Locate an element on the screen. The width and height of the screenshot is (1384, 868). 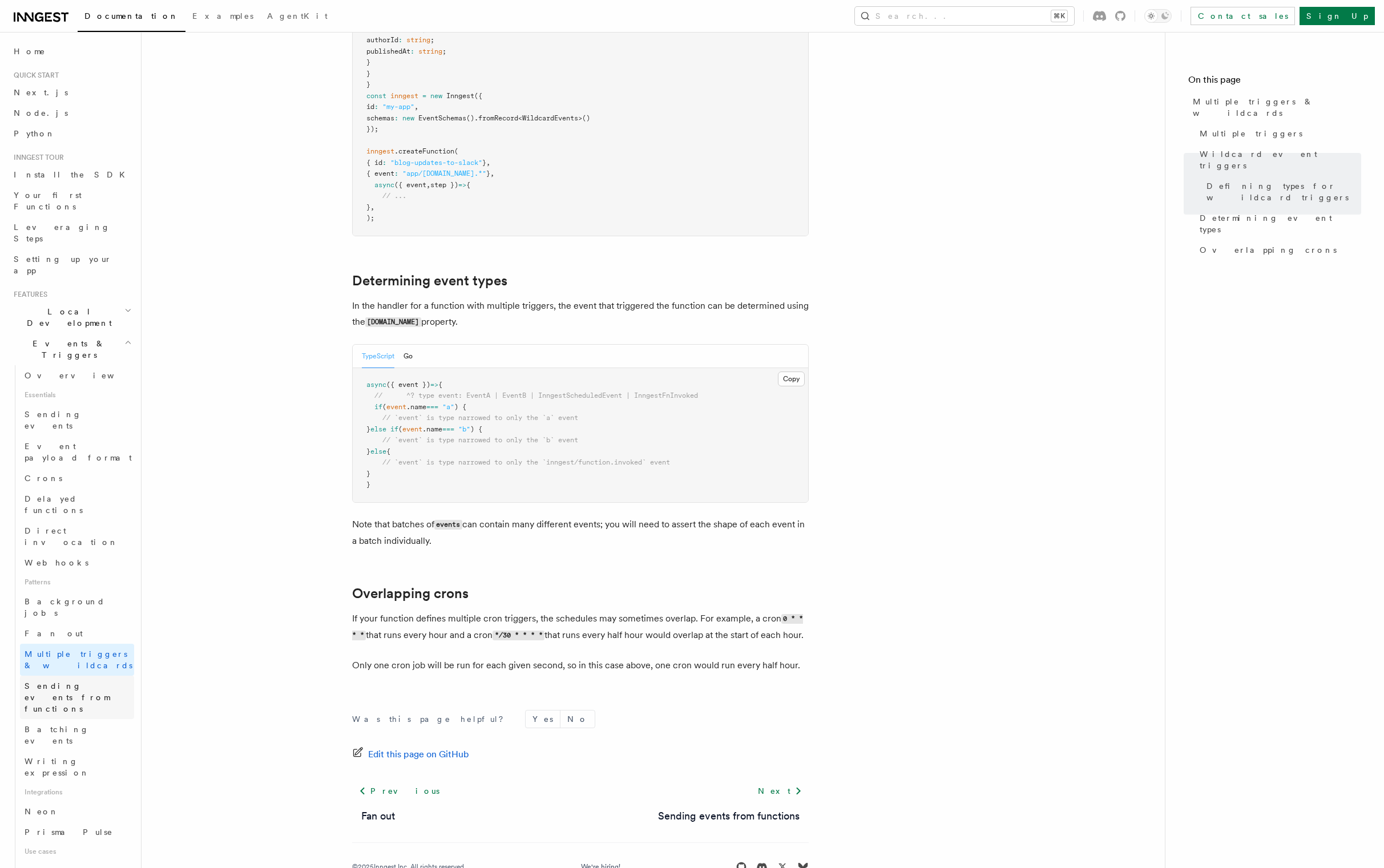
a: Overlapping crons is located at coordinates (410, 593).